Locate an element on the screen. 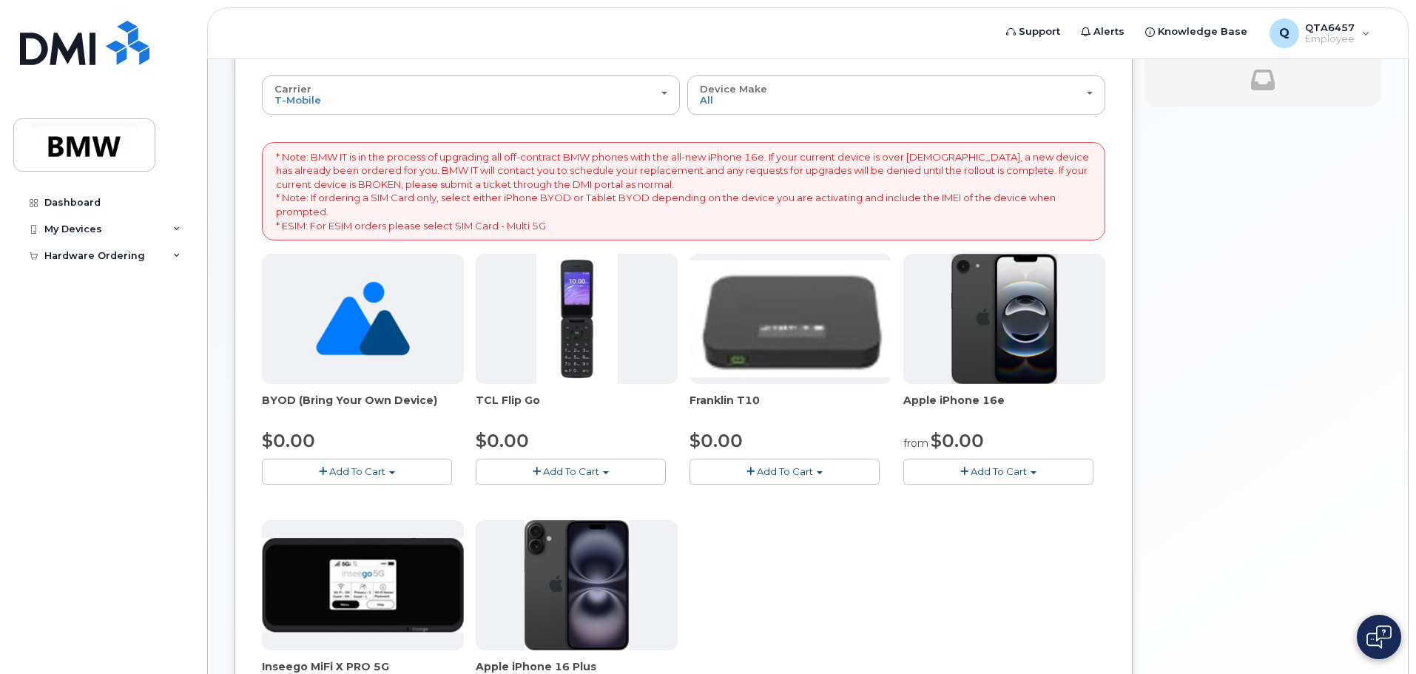  div: QTA6457 is located at coordinates (1320, 33).